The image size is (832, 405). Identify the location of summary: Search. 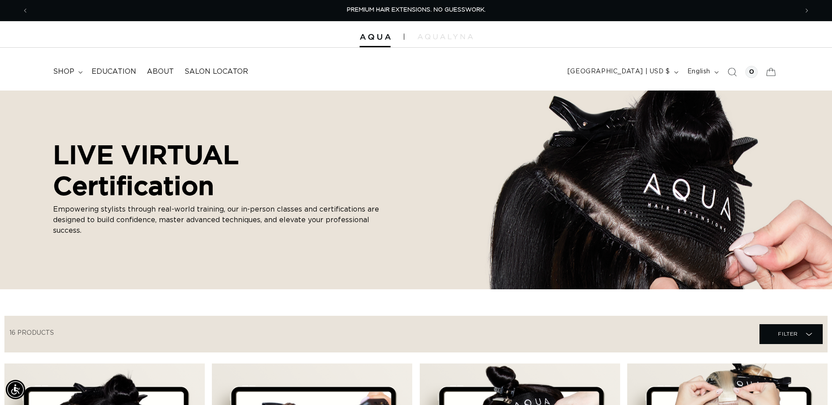
(732, 72).